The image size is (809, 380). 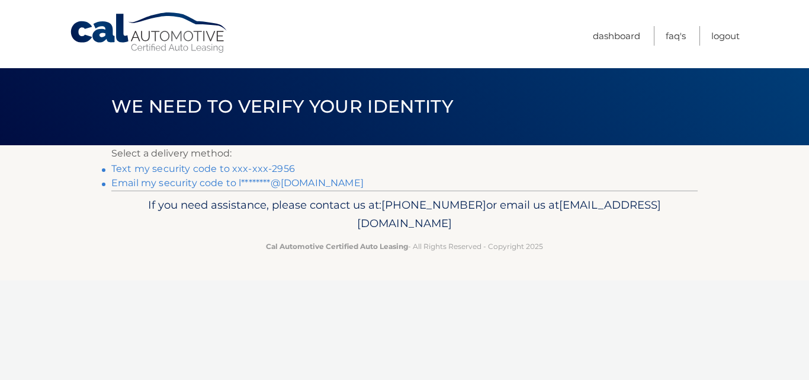 I want to click on strong: Cal Automotive Certified Auto Leasing, so click(x=337, y=246).